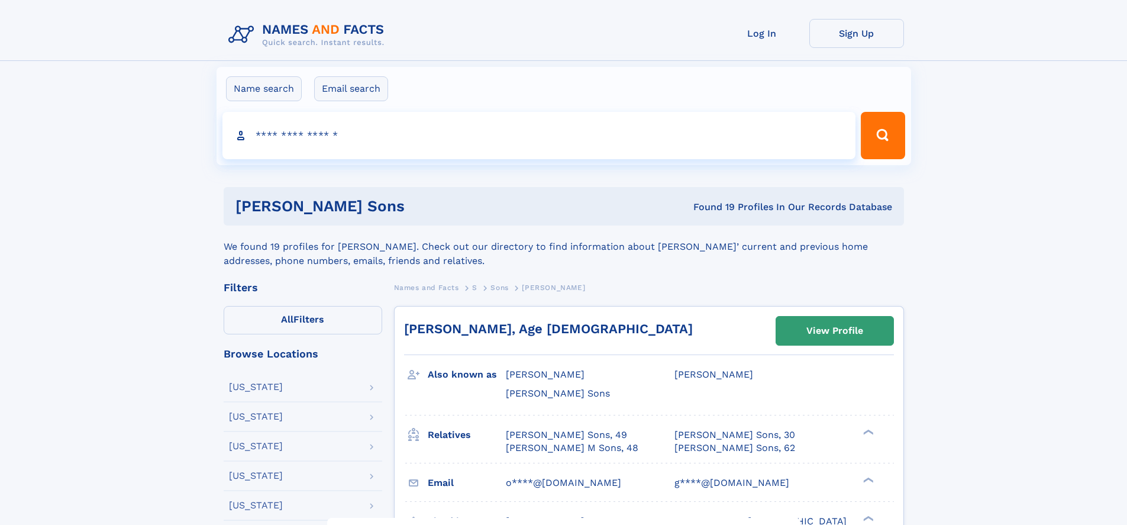 The image size is (1127, 525). What do you see at coordinates (474, 288) in the screenshot?
I see `span: S` at bounding box center [474, 288].